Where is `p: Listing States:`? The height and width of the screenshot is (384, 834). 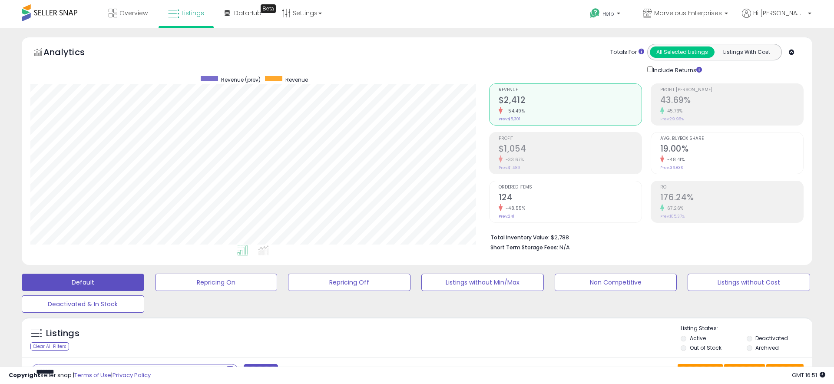 p: Listing States: is located at coordinates (747, 329).